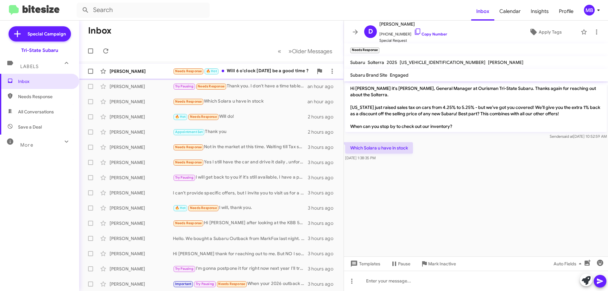 The width and height of the screenshot is (608, 291). I want to click on a: Insights, so click(539, 11).